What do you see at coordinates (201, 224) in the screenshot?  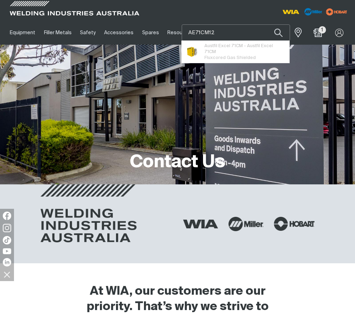 I see `a: WIA` at bounding box center [201, 224].